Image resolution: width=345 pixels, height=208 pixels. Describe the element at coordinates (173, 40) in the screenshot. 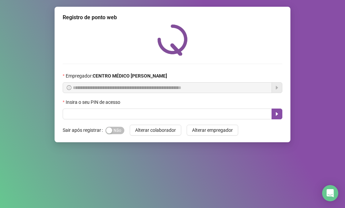

I see `img: QRPoint` at that location.